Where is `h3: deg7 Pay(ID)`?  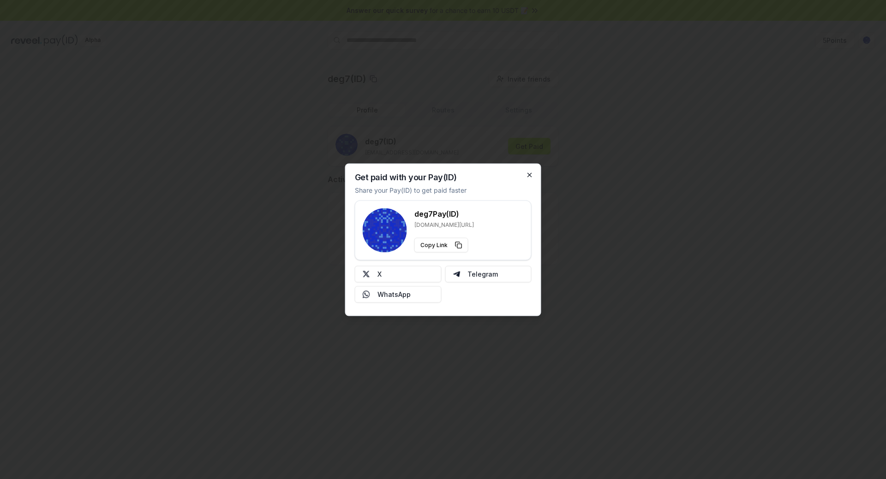
h3: deg7 Pay(ID) is located at coordinates (444, 214).